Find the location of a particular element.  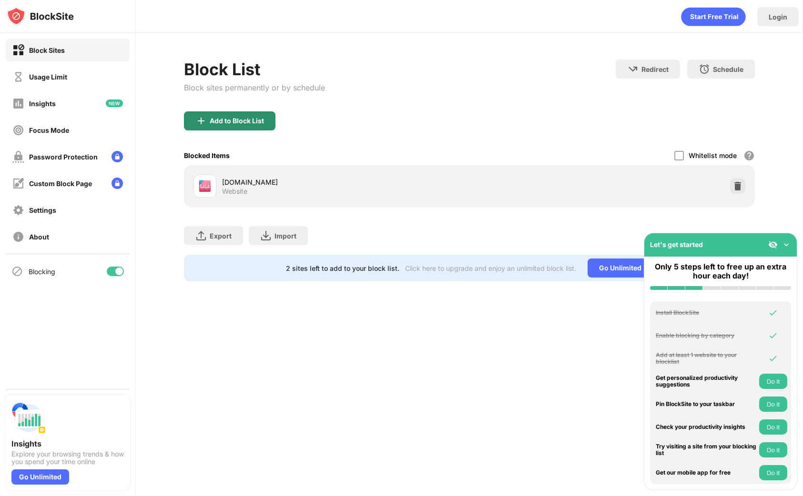

div: About is located at coordinates (39, 237).